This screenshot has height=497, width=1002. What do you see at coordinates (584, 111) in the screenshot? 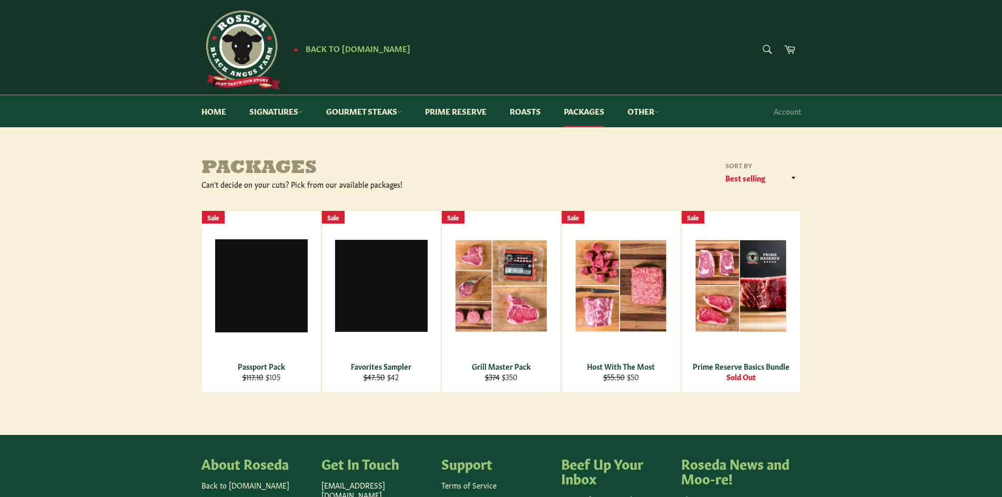
I see `a: Packages` at bounding box center [584, 111].